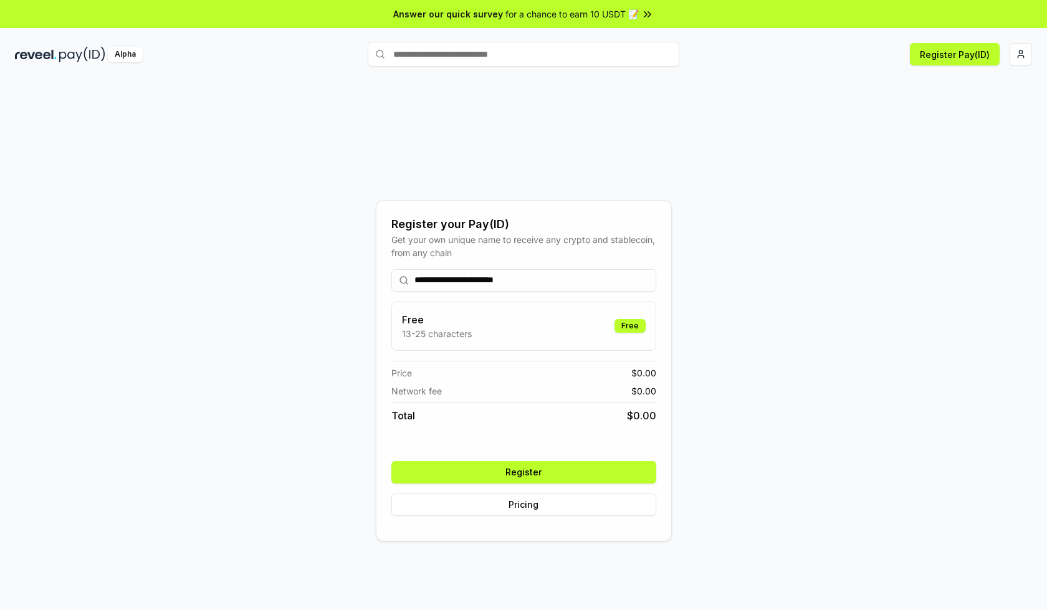 Image resolution: width=1047 pixels, height=610 pixels. What do you see at coordinates (416, 391) in the screenshot?
I see `span: Network fee` at bounding box center [416, 391].